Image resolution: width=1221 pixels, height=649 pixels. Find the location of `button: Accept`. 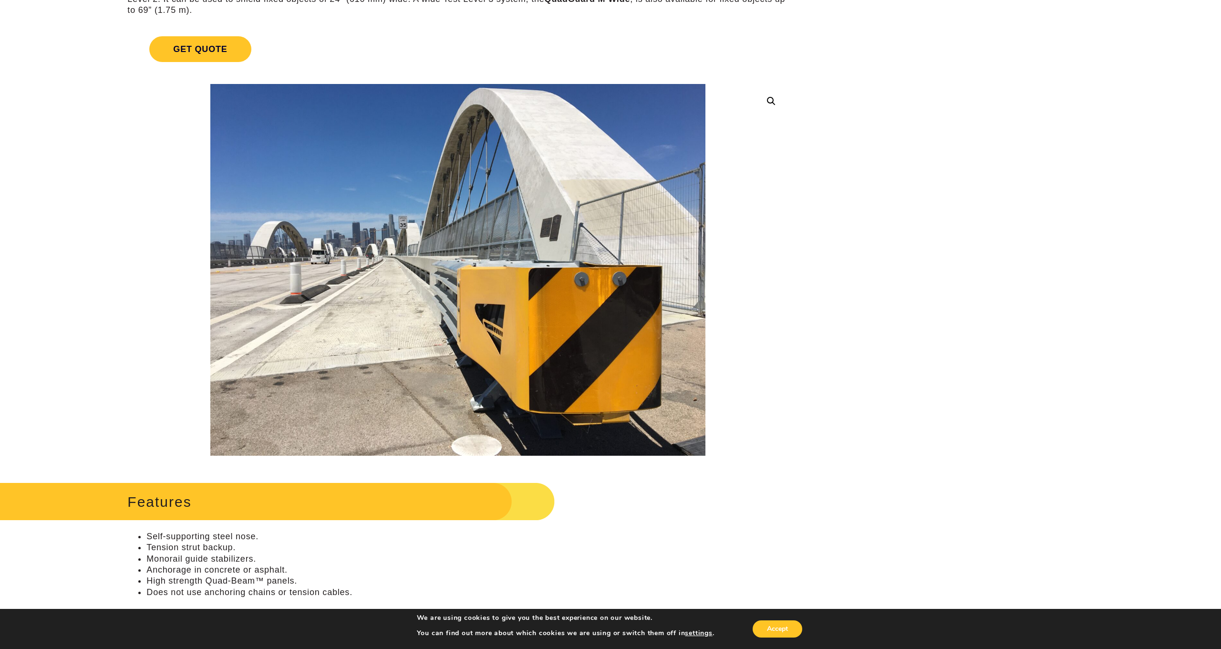

button: Accept is located at coordinates (778, 629).